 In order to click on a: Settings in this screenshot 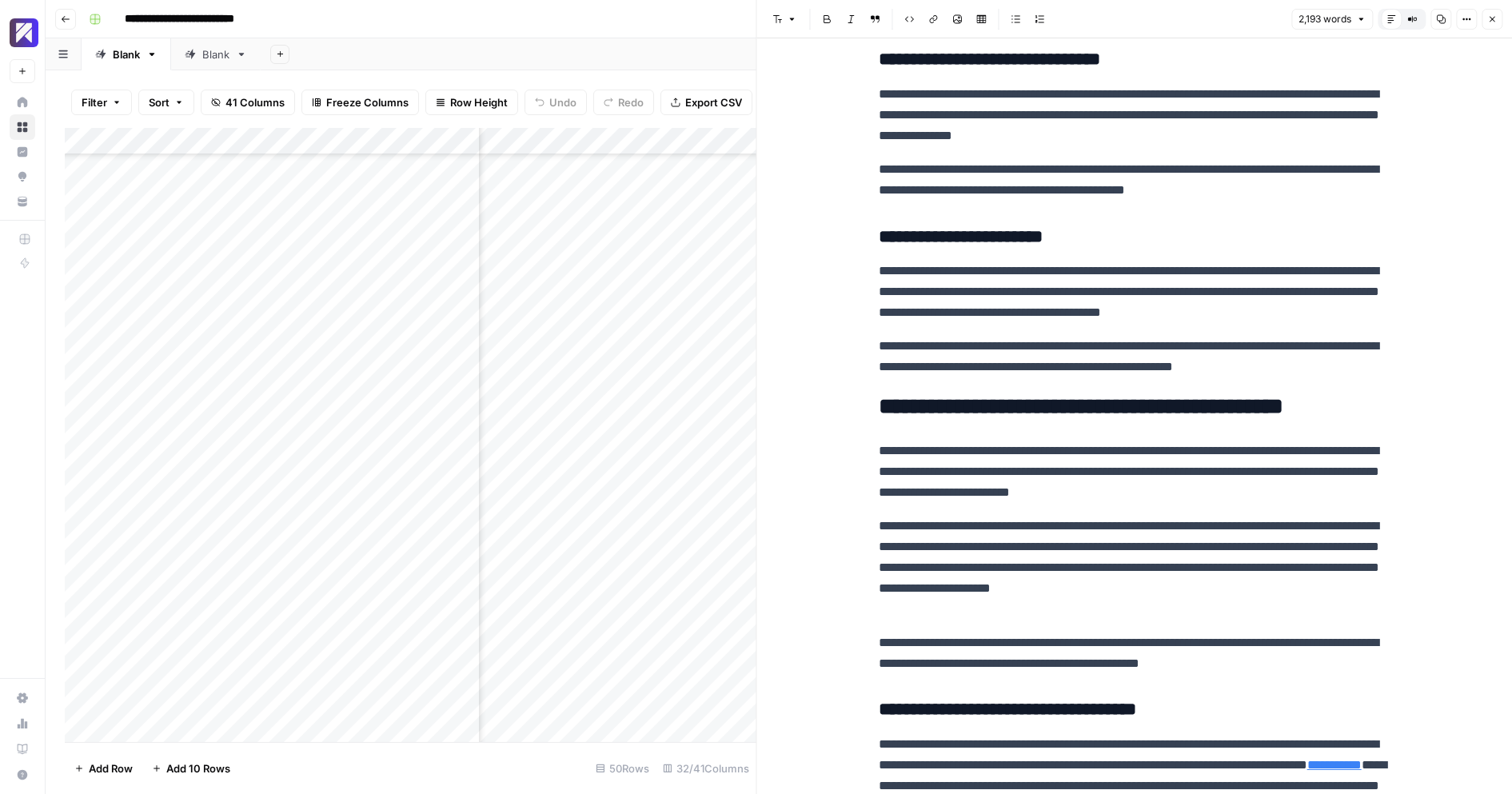, I will do `click(22, 698)`.